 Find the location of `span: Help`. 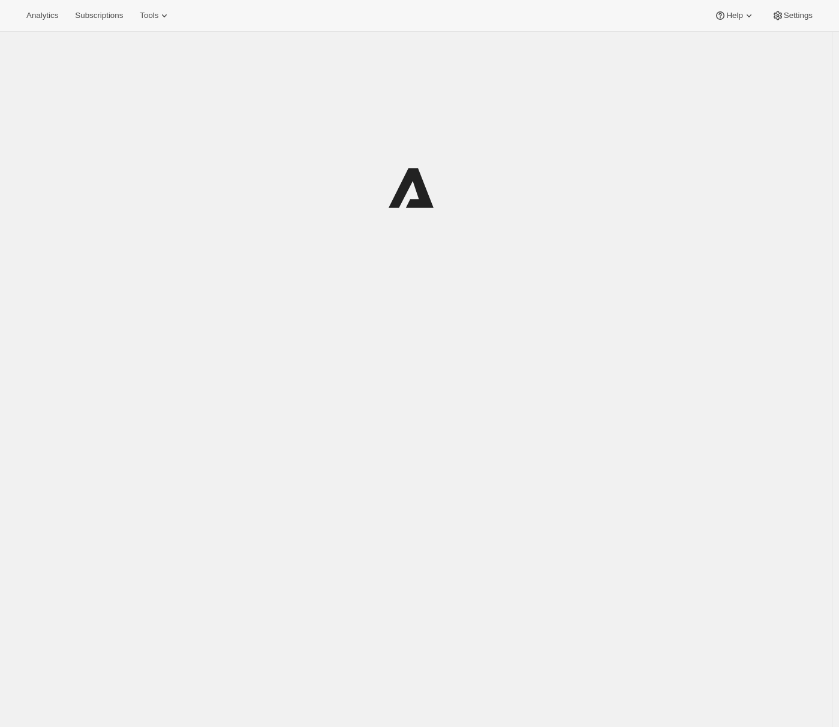

span: Help is located at coordinates (734, 16).